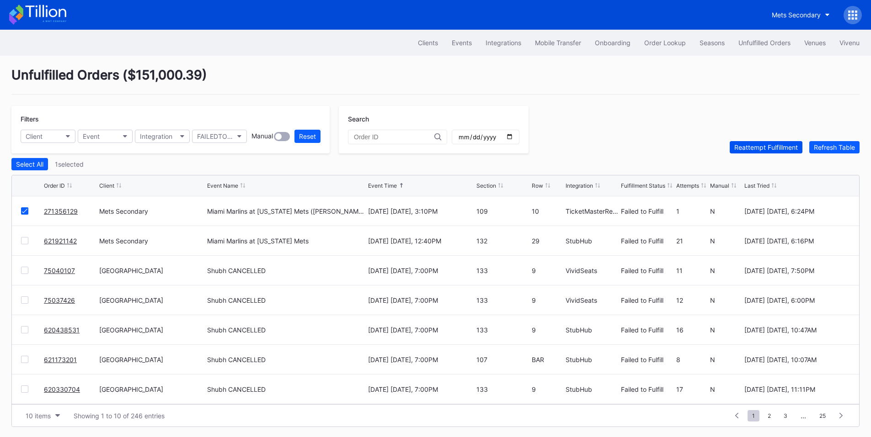 This screenshot has height=437, width=871. What do you see at coordinates (815, 43) in the screenshot?
I see `a: Venues` at bounding box center [815, 43].